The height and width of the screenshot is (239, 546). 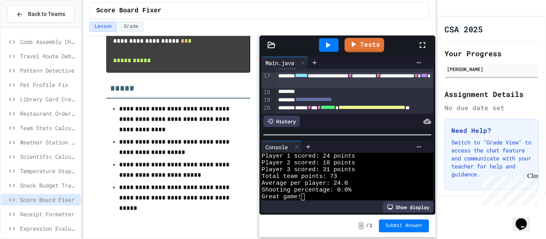 What do you see at coordinates (491, 131) in the screenshot?
I see `h3: Need Help?` at bounding box center [491, 131].